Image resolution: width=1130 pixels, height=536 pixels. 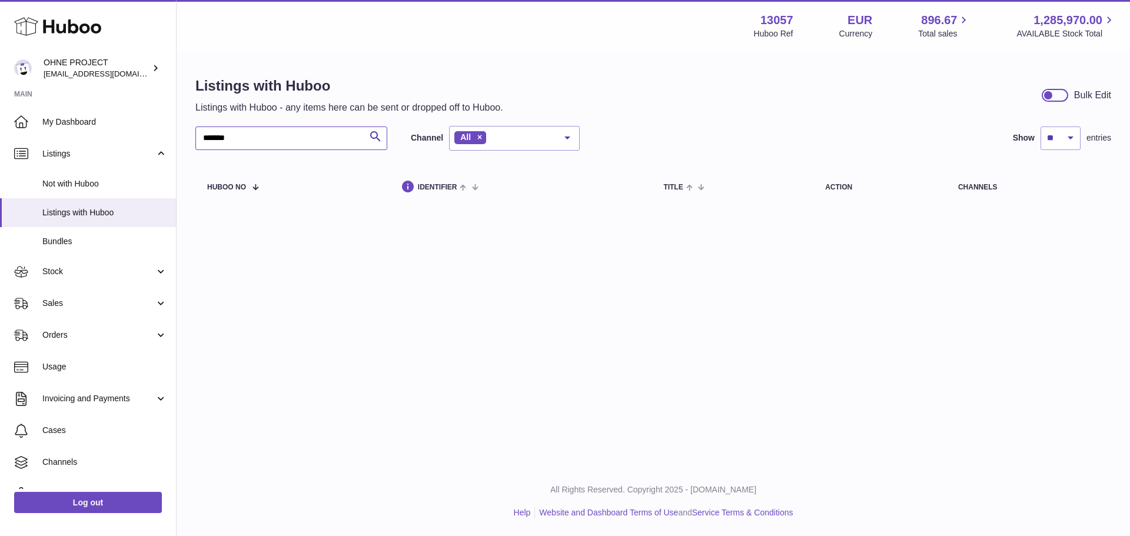 I want to click on span: Channels, so click(x=105, y=462).